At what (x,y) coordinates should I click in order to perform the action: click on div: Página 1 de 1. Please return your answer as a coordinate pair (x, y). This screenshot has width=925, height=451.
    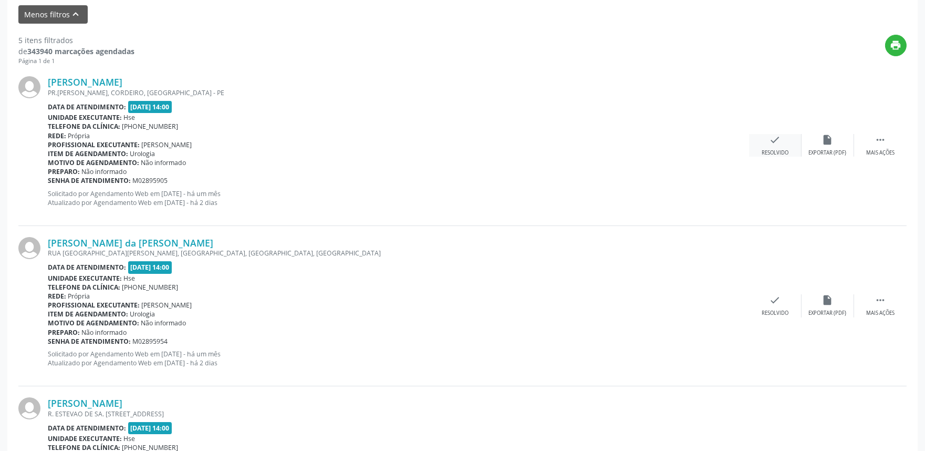
    Looking at the image, I should click on (76, 61).